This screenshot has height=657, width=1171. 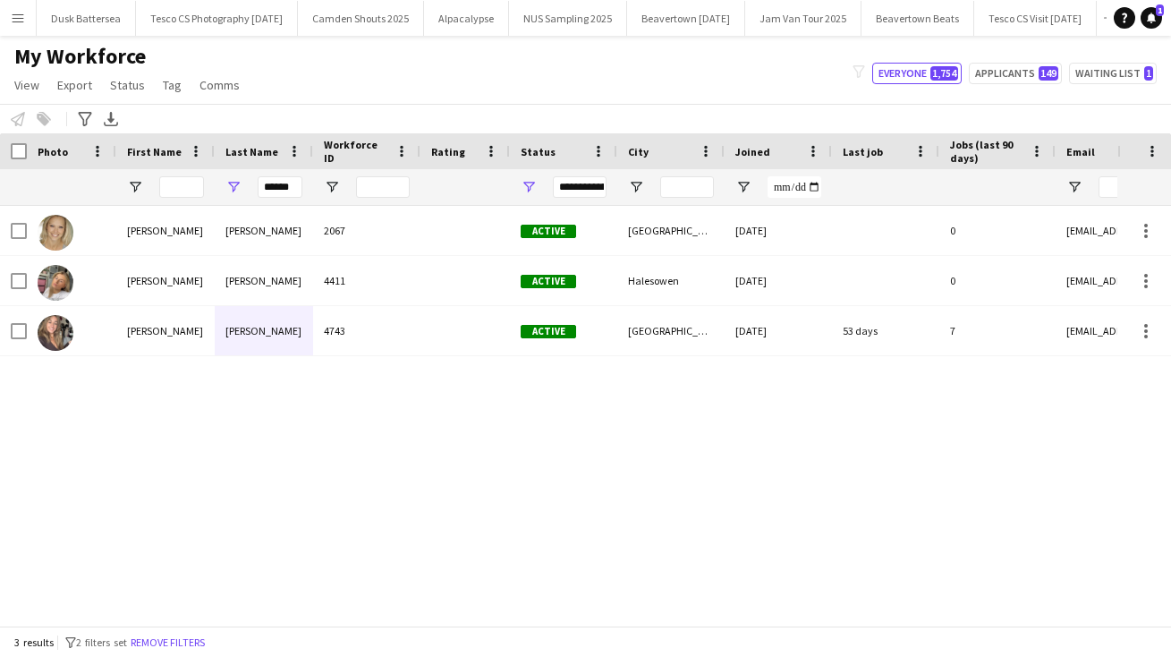 What do you see at coordinates (219, 85) in the screenshot?
I see `a: Comms` at bounding box center [219, 85].